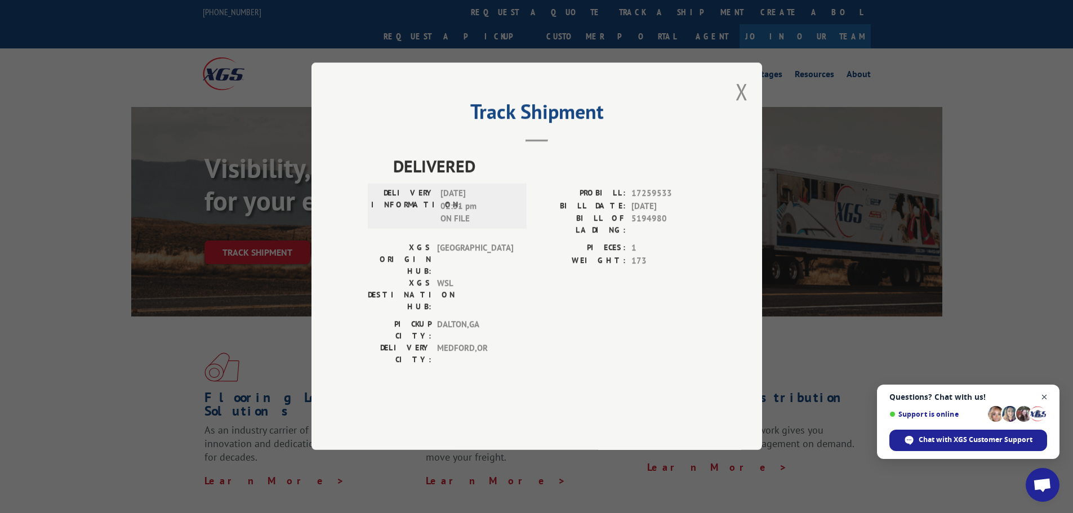  Describe the element at coordinates (399, 354) in the screenshot. I see `label: DELIVERY CITY:` at that location.